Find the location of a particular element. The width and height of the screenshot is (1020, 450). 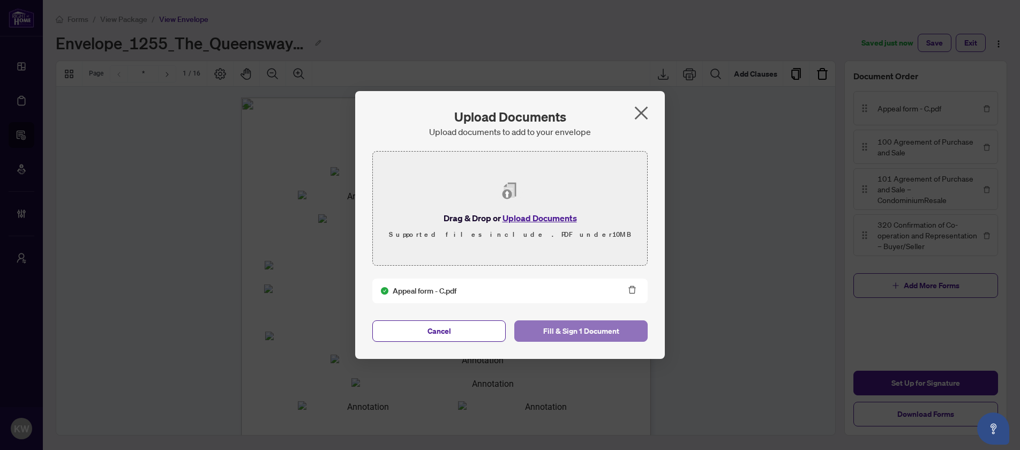

span: close is located at coordinates (641, 113).